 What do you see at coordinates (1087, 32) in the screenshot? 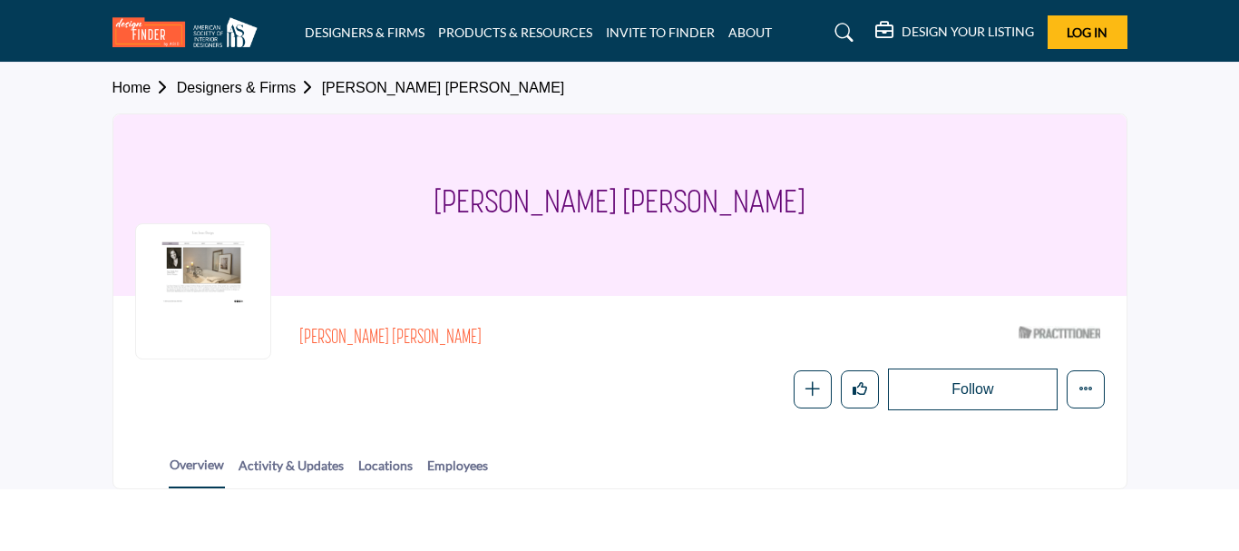
I see `span: Log In` at bounding box center [1087, 32].